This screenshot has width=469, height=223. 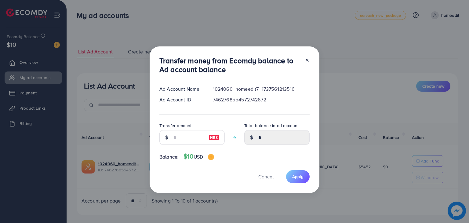 I want to click on span: Apply, so click(x=297, y=176).